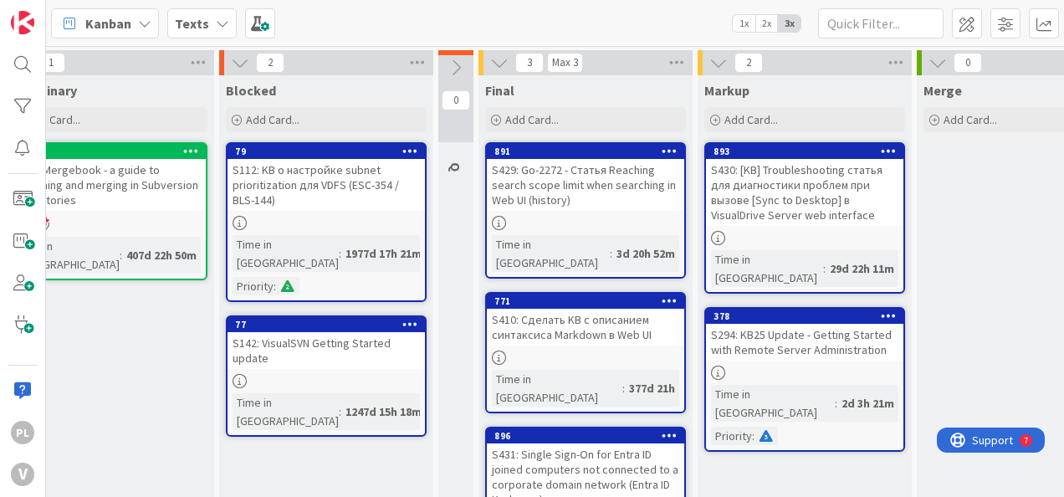 The height and width of the screenshot is (497, 1064). Describe the element at coordinates (651, 388) in the screenshot. I see `div: 377d 21h` at that location.